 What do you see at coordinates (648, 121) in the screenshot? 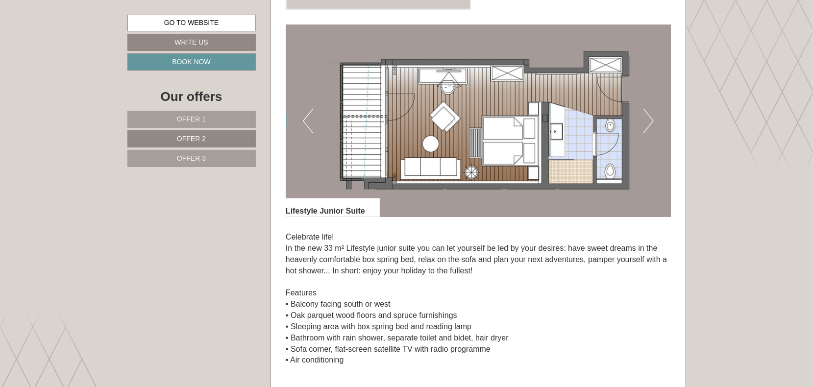
I see `button: Next` at bounding box center [648, 121].